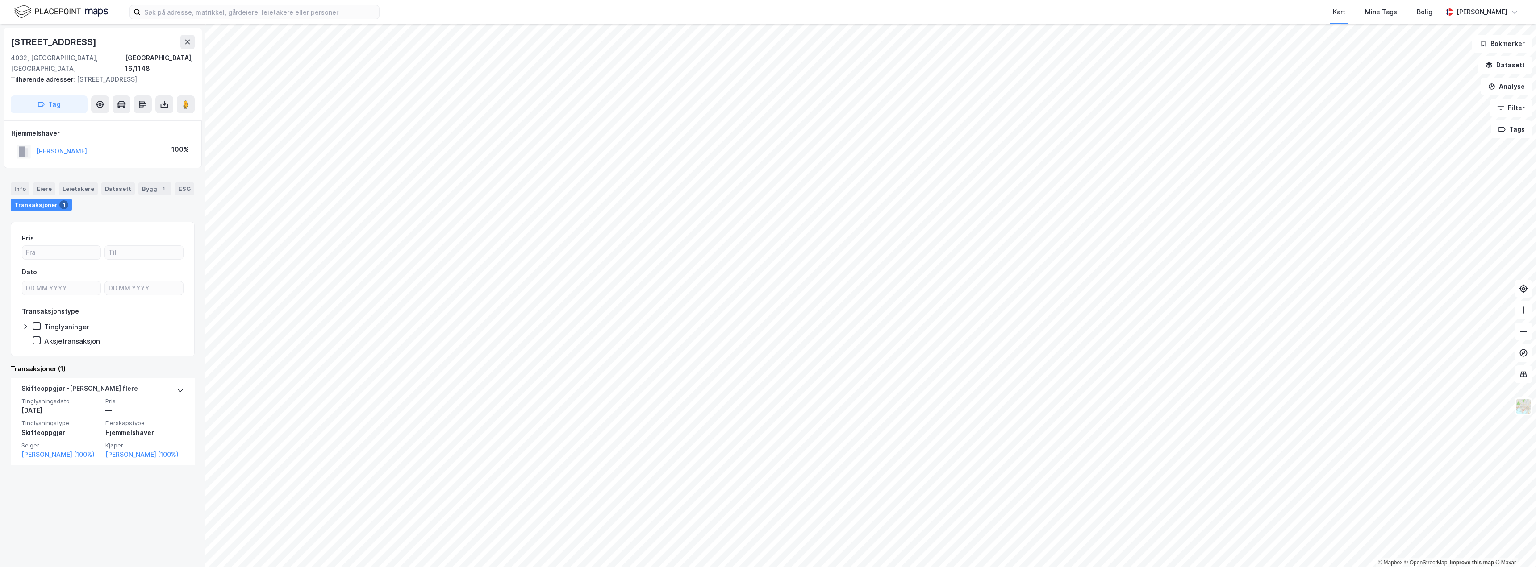  What do you see at coordinates (28, 238) in the screenshot?
I see `div: Pris` at bounding box center [28, 238].